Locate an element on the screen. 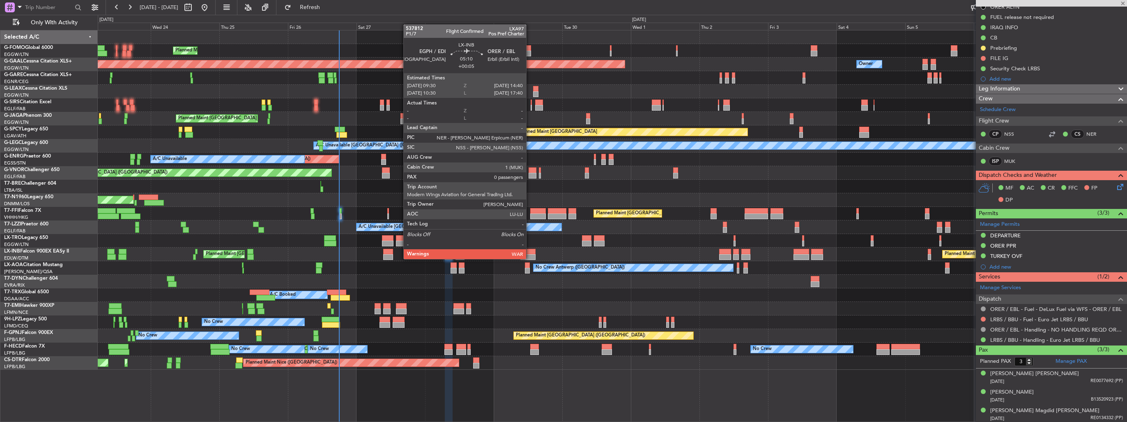 The width and height of the screenshot is (1127, 422). a: LRBS / BBU - Handling - Euro Jet LRBS / BBU is located at coordinates (1045, 339).